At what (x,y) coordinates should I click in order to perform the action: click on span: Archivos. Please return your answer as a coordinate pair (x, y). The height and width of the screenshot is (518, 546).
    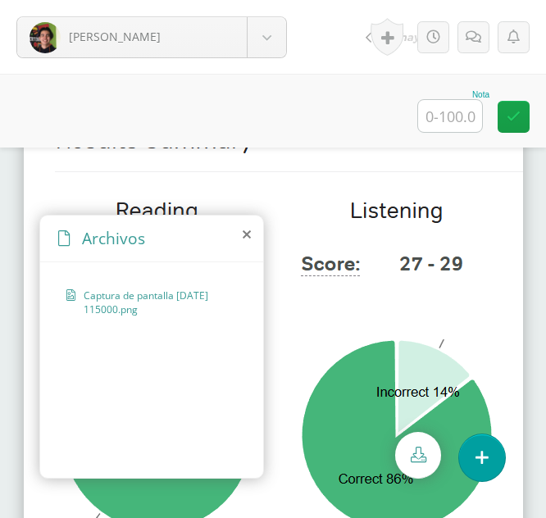
    Looking at the image, I should click on (113, 238).